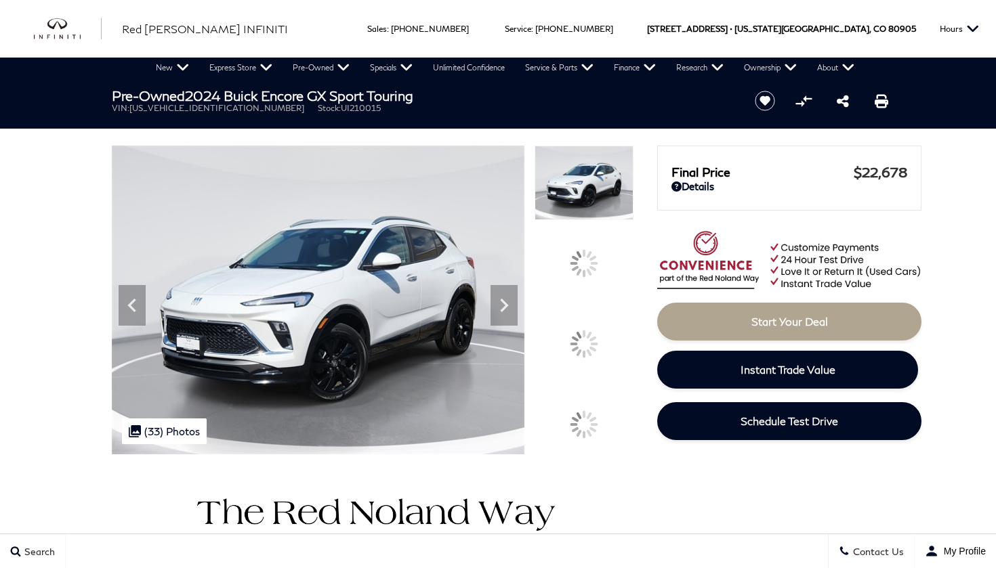 The height and width of the screenshot is (568, 996). I want to click on img: INFINITI, so click(68, 29).